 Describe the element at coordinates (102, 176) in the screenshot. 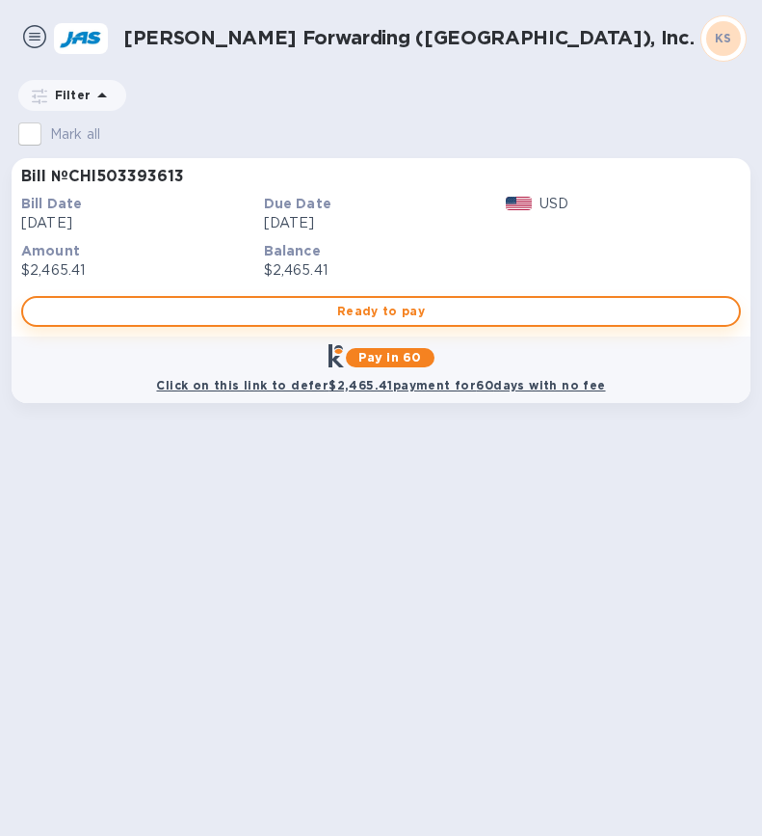

I see `h3: Bill № CHI503393613` at that location.